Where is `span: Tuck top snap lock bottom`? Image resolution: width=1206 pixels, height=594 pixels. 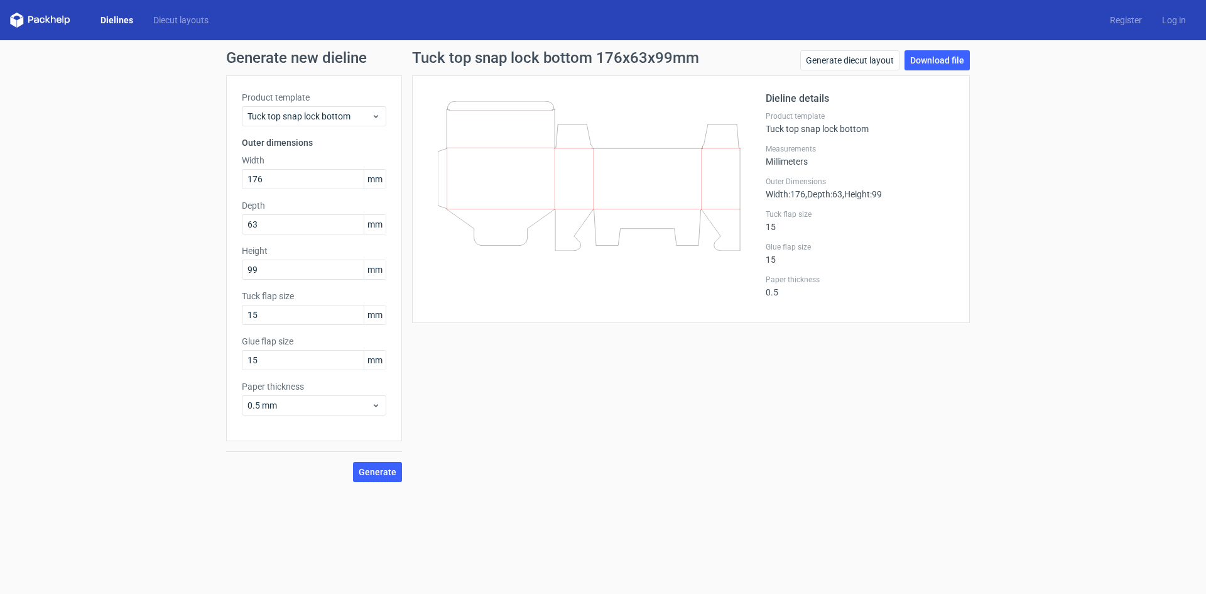 span: Tuck top snap lock bottom is located at coordinates (309, 116).